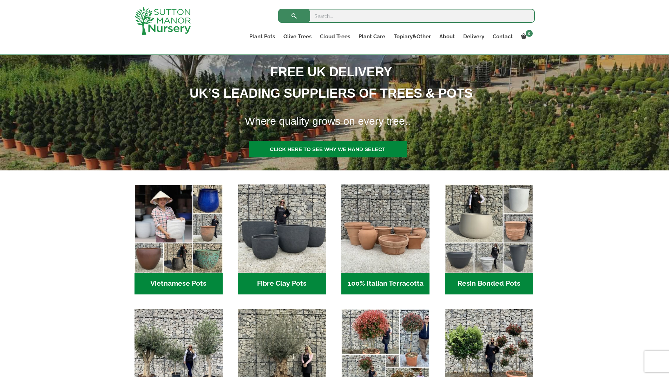  What do you see at coordinates (489, 284) in the screenshot?
I see `h2: Resin Bonded Pots` at bounding box center [489, 284].